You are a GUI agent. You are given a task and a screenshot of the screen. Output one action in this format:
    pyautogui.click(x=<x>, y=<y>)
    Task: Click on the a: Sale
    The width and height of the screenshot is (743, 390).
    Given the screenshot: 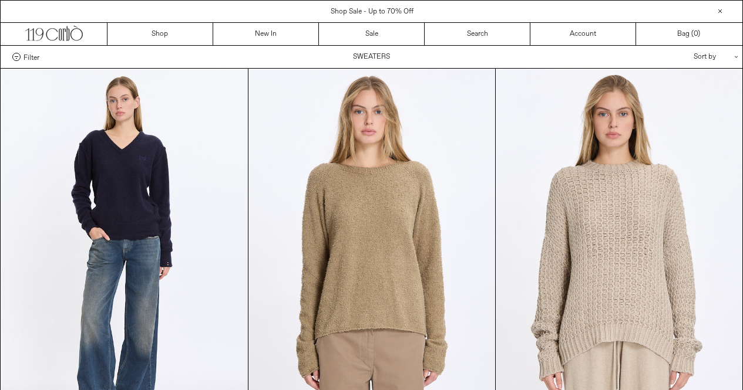 What is the action you would take?
    pyautogui.click(x=372, y=34)
    